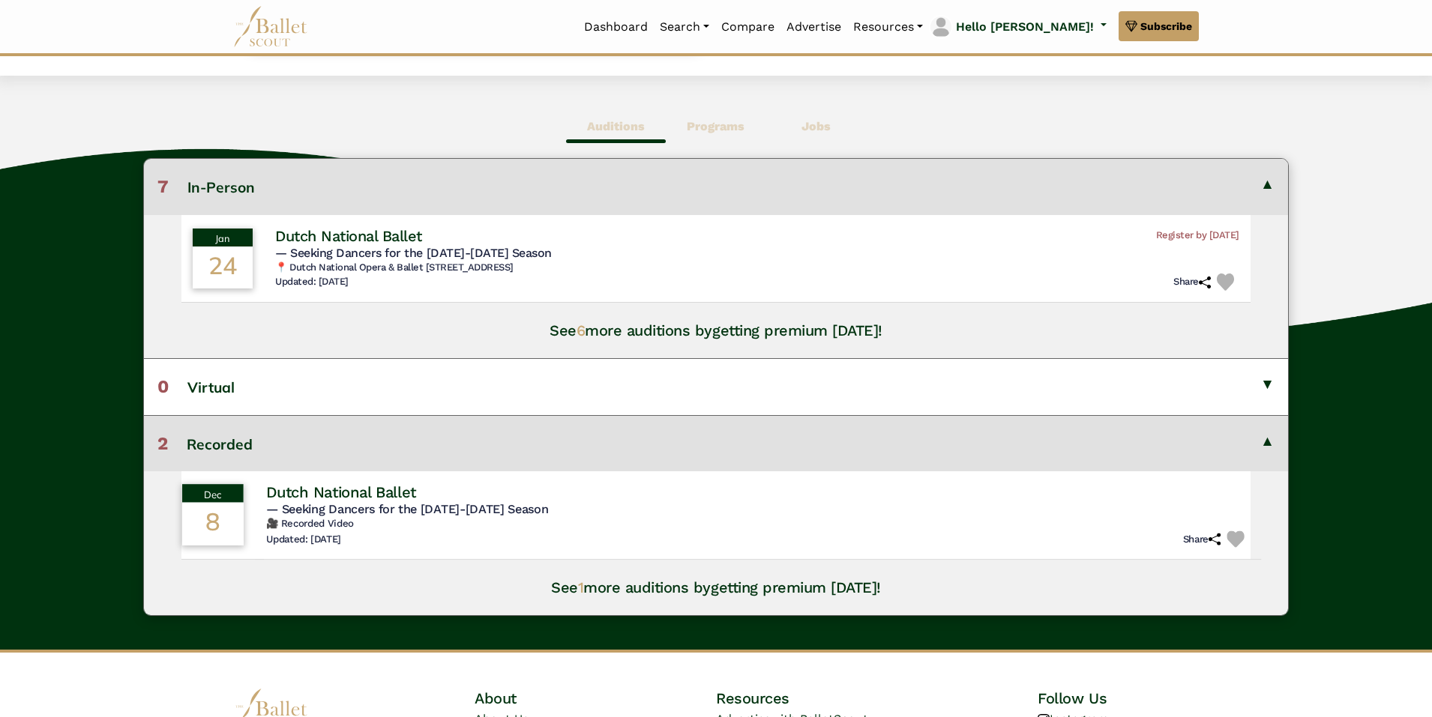  I want to click on b: Jobs, so click(816, 126).